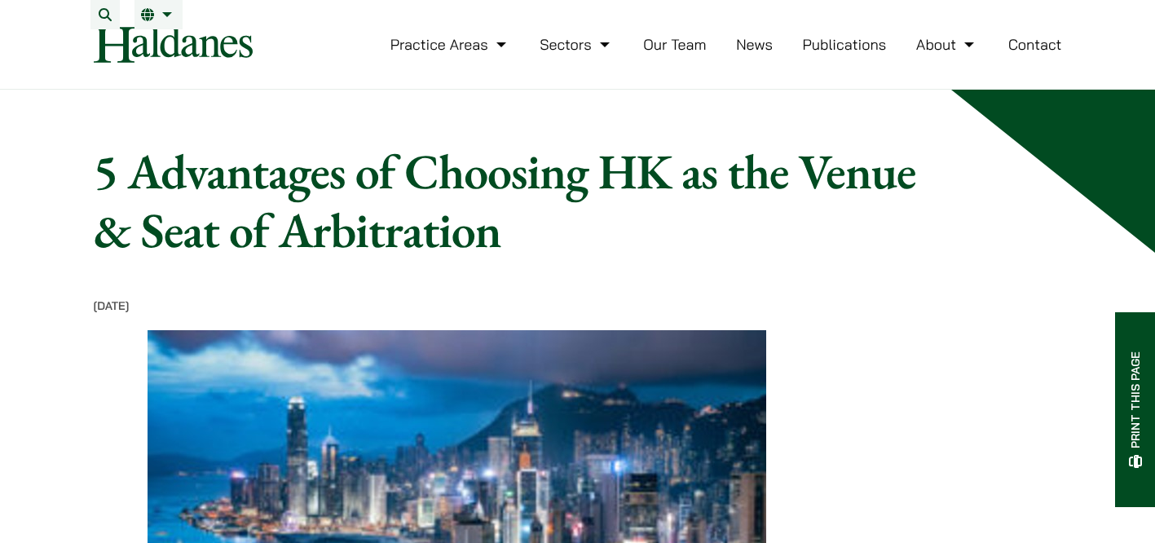 This screenshot has width=1155, height=543. What do you see at coordinates (754, 44) in the screenshot?
I see `a: News` at bounding box center [754, 44].